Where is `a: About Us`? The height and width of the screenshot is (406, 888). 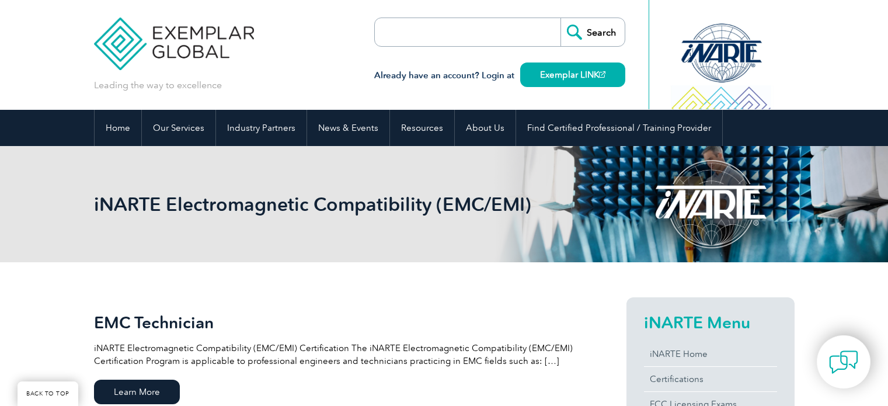
a: About Us is located at coordinates (485, 128).